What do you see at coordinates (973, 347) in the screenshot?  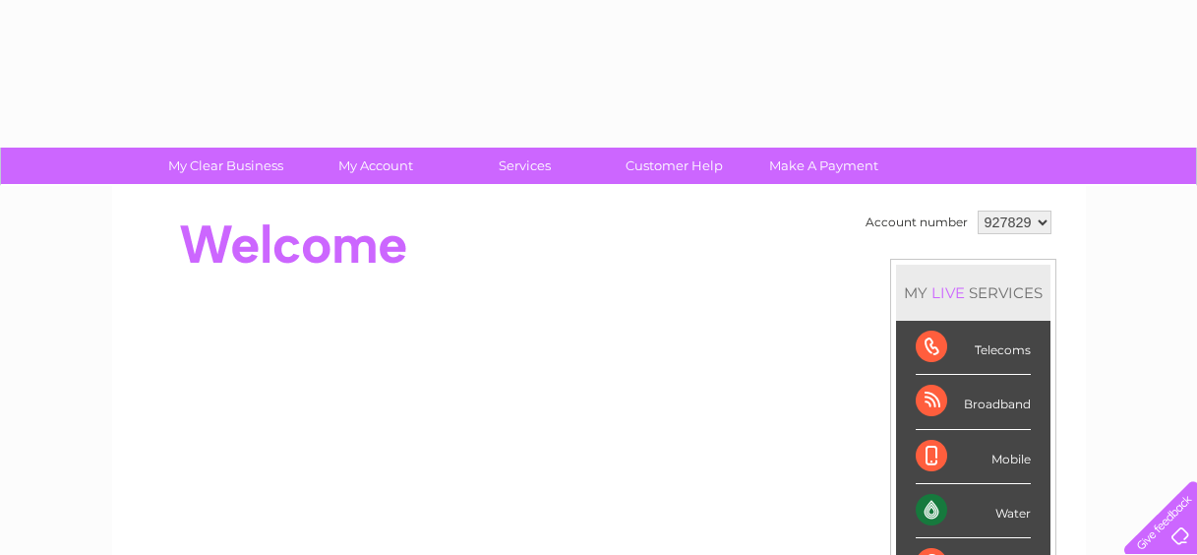 I see `div: Telecoms` at bounding box center [973, 347].